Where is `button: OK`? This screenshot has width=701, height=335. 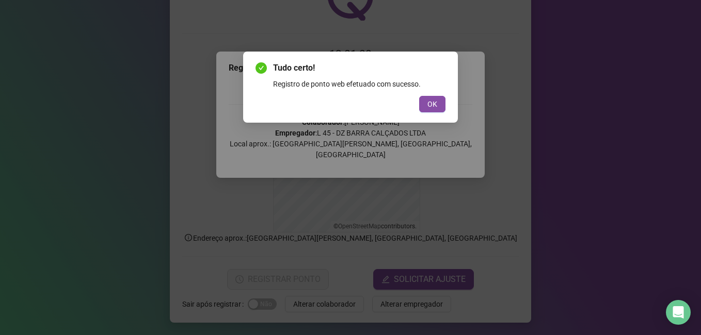 button: OK is located at coordinates (432, 104).